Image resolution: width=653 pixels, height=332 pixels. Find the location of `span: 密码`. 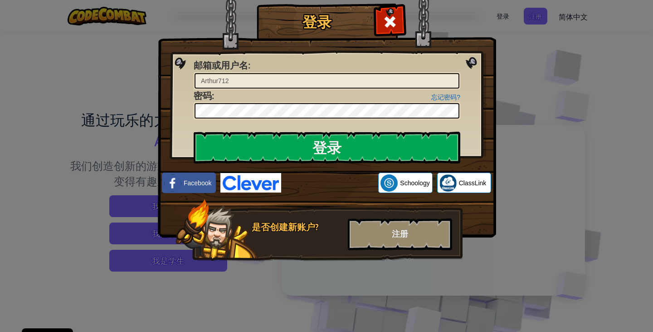

span: 密码 is located at coordinates (203, 95).